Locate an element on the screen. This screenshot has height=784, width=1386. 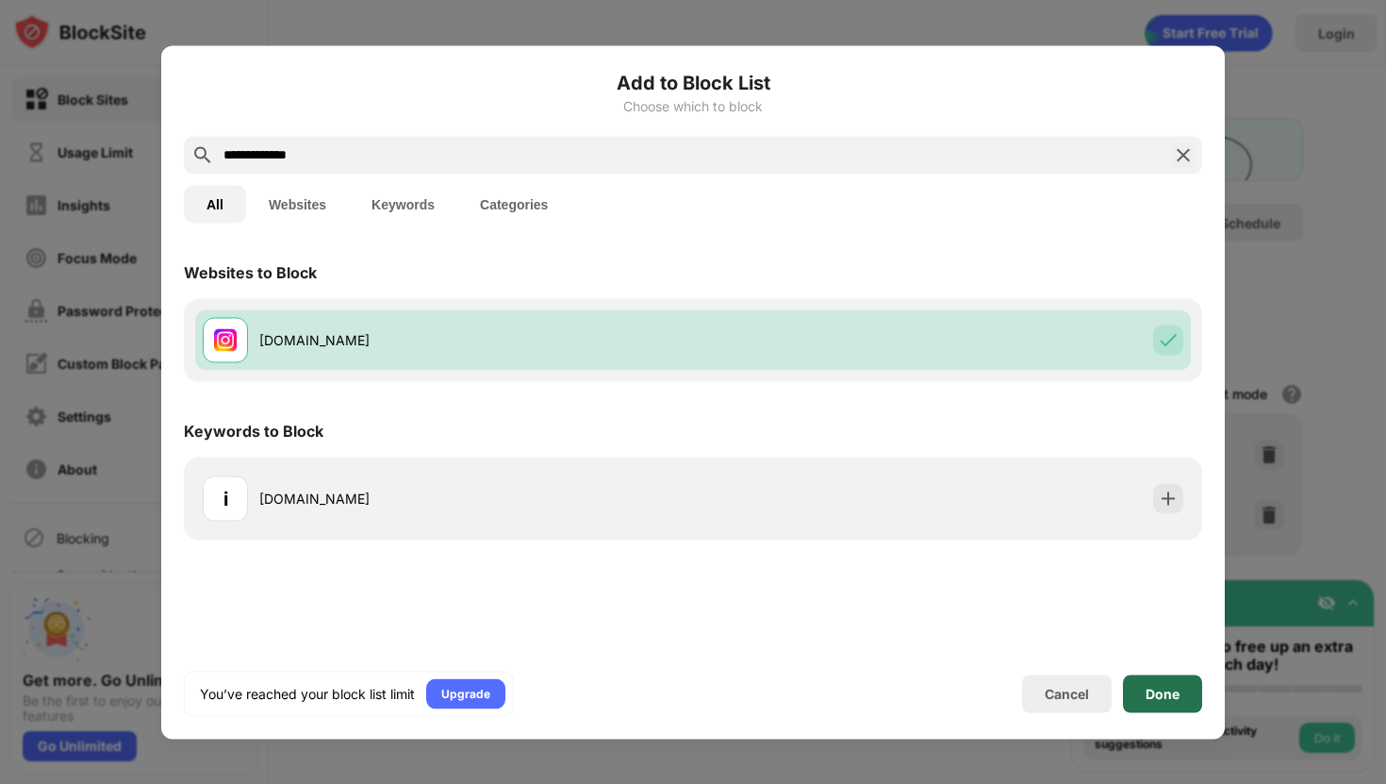
img: search.svg is located at coordinates (203, 155).